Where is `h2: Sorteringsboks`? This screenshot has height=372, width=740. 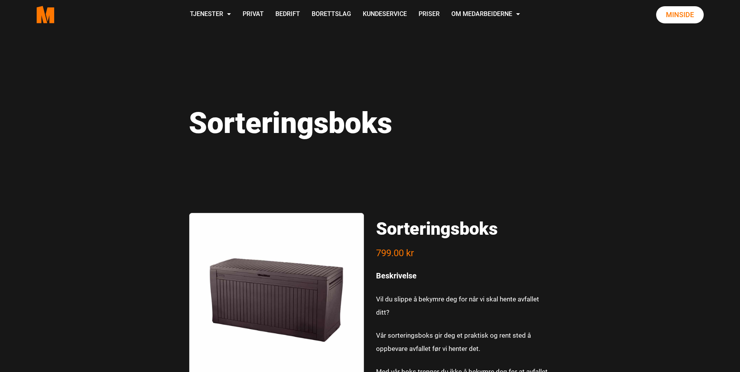 h2: Sorteringsboks is located at coordinates (464, 229).